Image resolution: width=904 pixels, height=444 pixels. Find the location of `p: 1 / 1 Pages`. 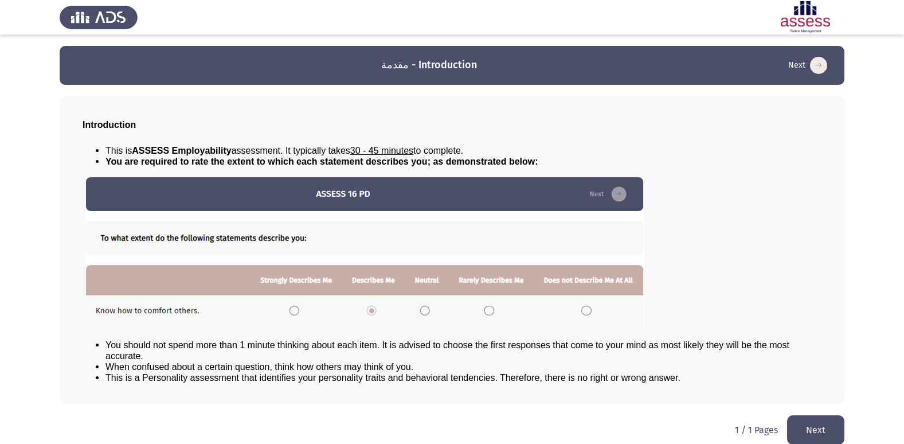

p: 1 / 1 Pages is located at coordinates (756, 430).